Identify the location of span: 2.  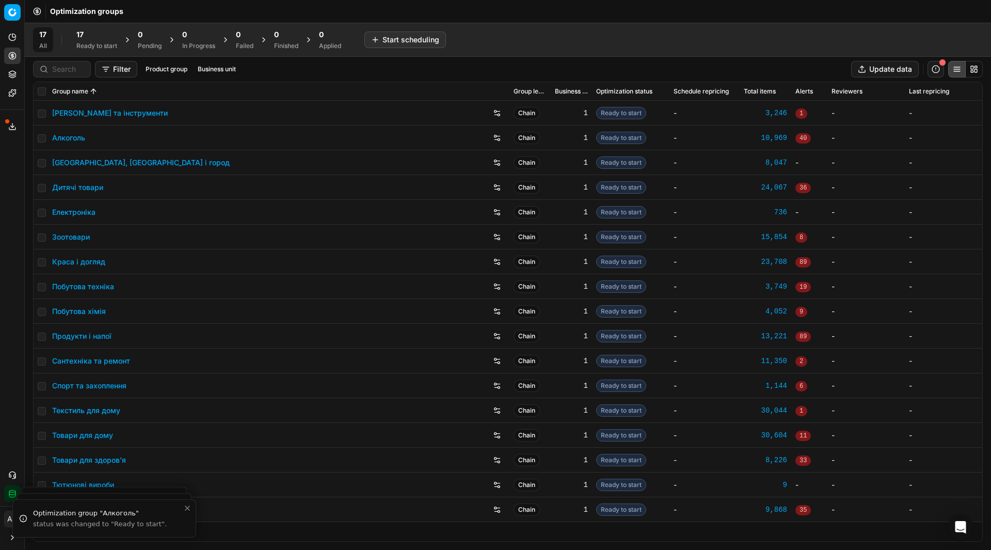
(801, 361).